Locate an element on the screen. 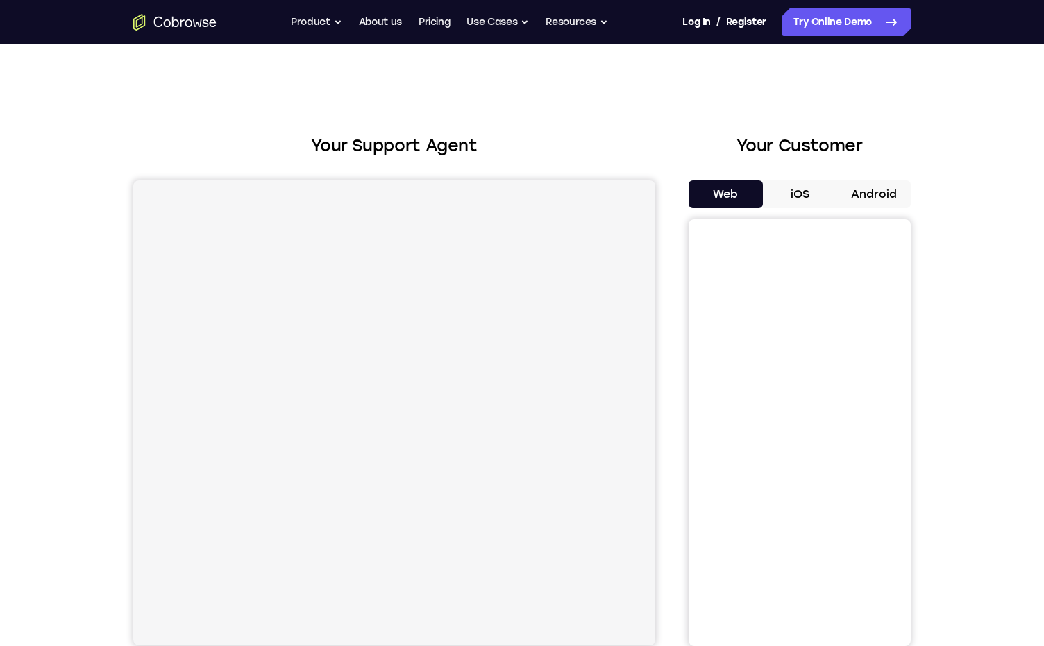  button: Use Cases is located at coordinates (498, 22).